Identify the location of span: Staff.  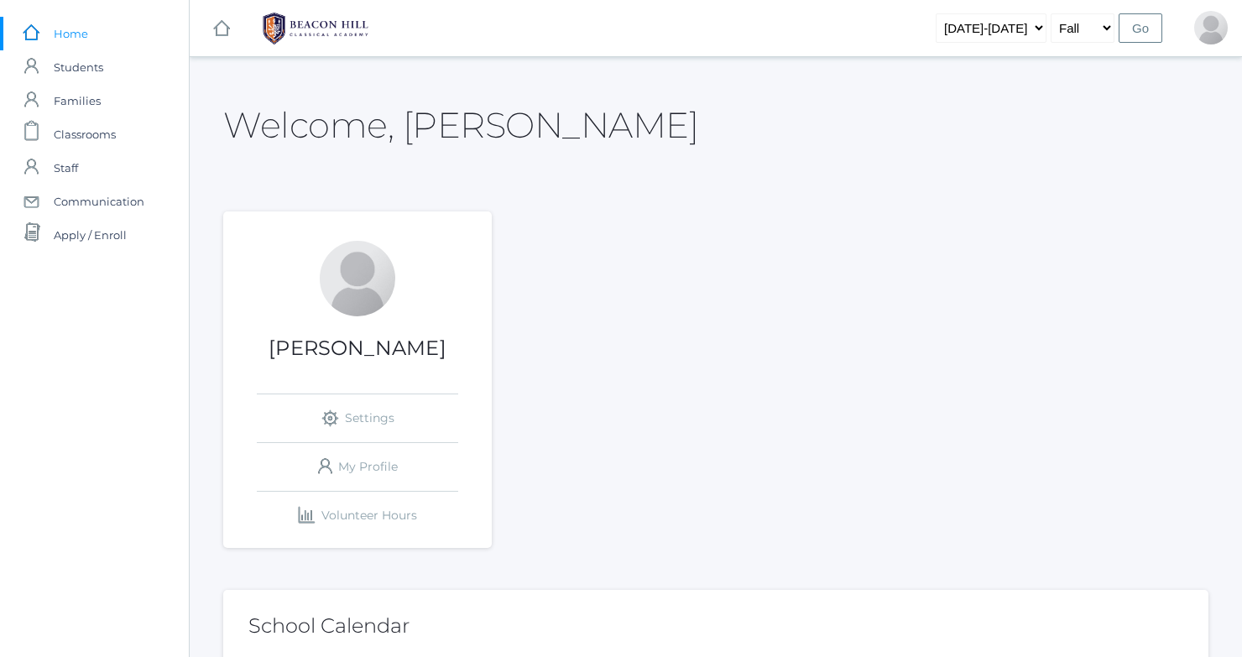
(65, 168).